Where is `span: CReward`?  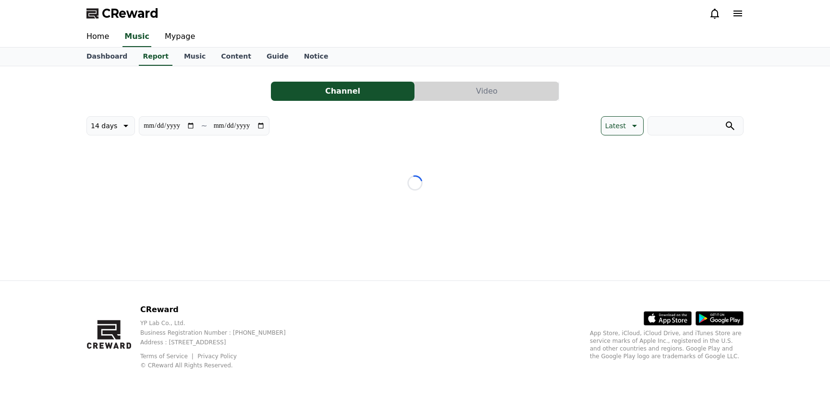 span: CReward is located at coordinates (130, 13).